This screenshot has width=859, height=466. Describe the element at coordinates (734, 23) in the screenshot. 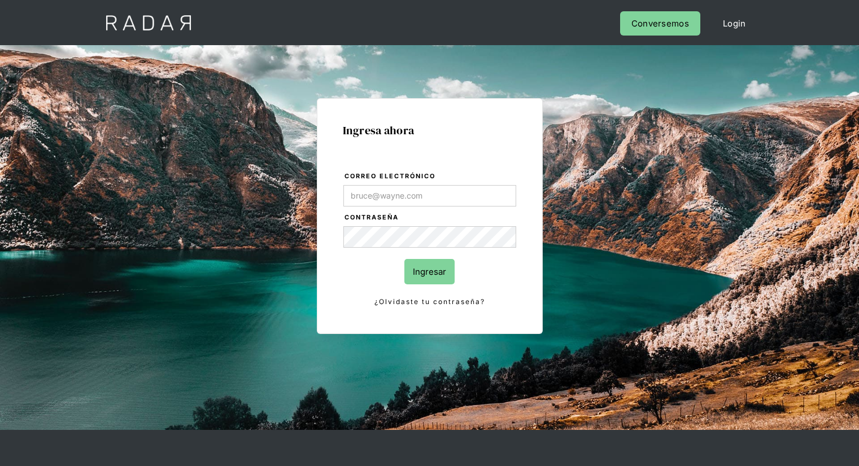

I see `a: Login` at that location.